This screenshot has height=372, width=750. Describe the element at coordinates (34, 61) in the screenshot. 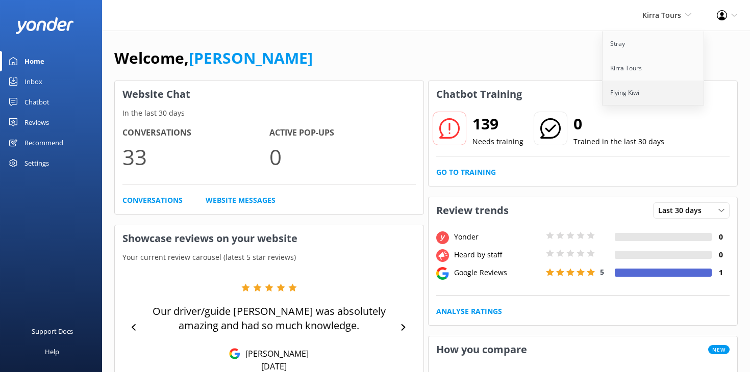

I see `div: Home` at that location.